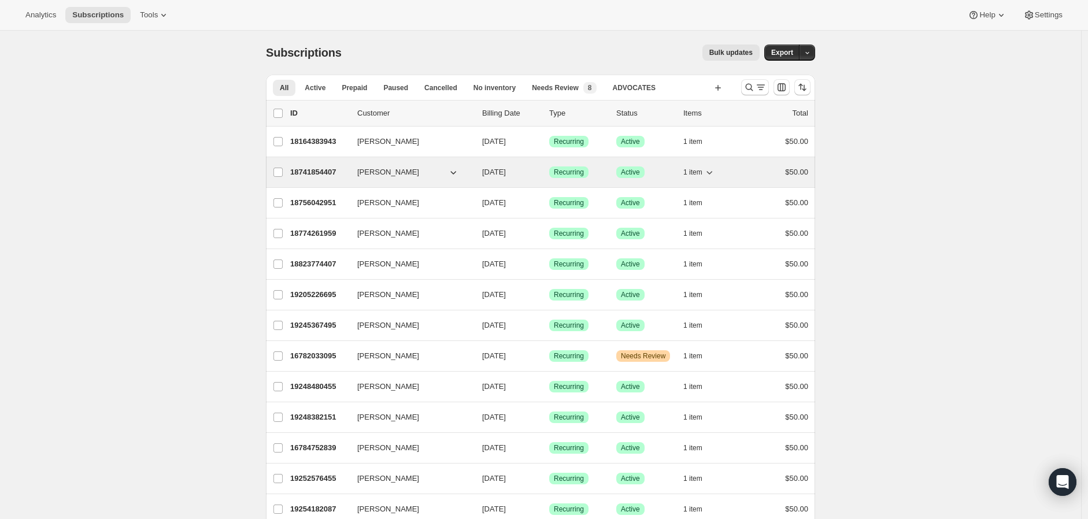 Image resolution: width=1088 pixels, height=519 pixels. I want to click on span: Analytics, so click(40, 15).